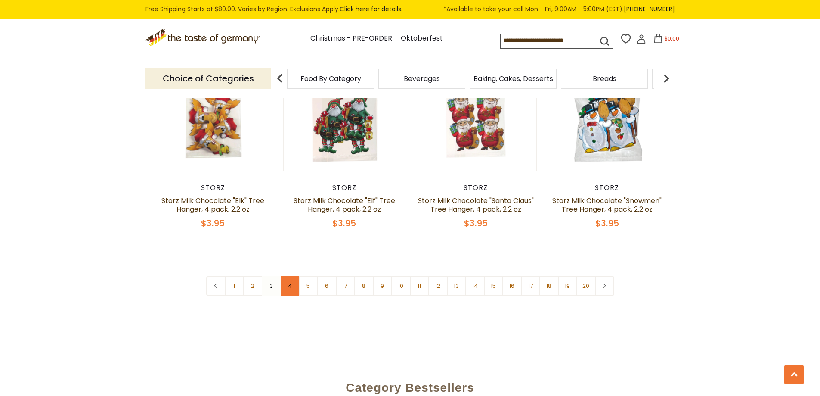 This screenshot has height=396, width=820. I want to click on a: Oktoberfest, so click(422, 38).